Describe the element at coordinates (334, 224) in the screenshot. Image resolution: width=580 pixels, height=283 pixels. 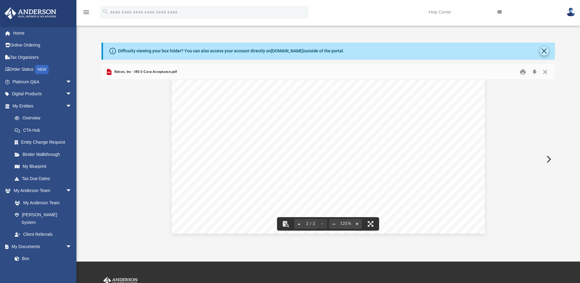
I see `button: Zoom out` at that location.